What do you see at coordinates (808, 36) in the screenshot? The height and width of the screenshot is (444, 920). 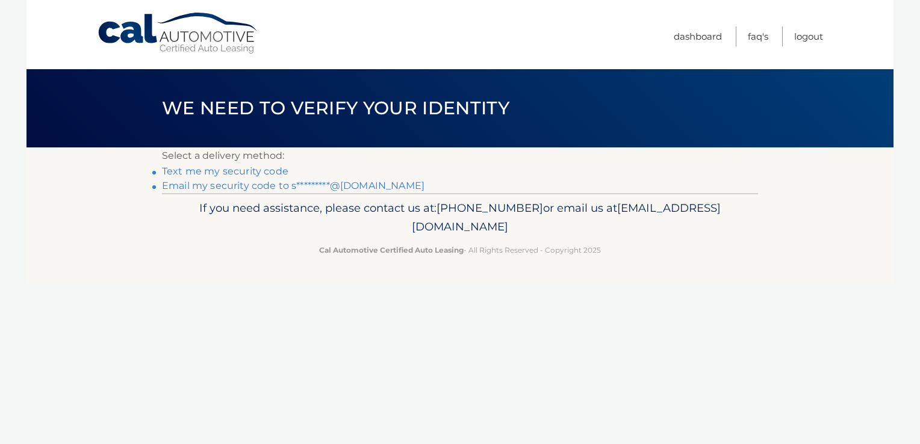 I see `a: Logout` at bounding box center [808, 36].